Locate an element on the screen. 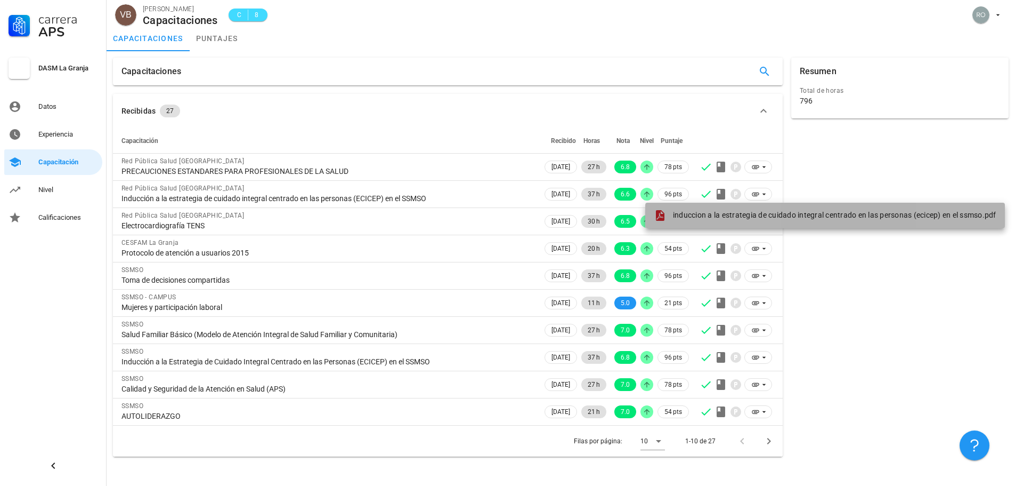  span: 27 is located at coordinates (170, 111).